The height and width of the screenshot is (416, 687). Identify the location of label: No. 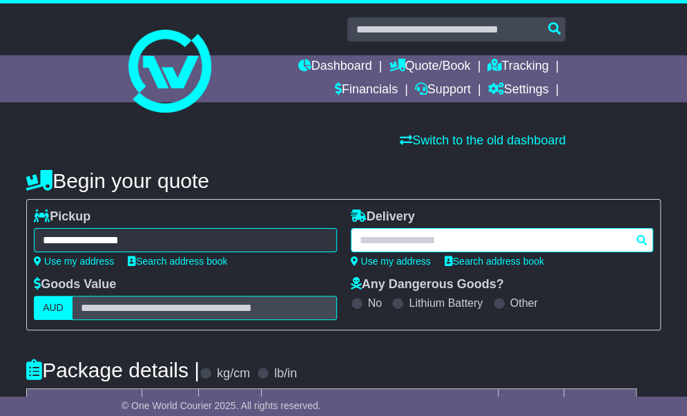
(375, 302).